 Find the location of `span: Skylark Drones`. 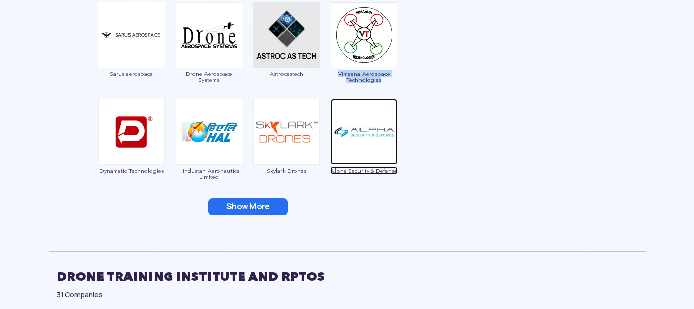

span: Skylark Drones is located at coordinates (287, 171).